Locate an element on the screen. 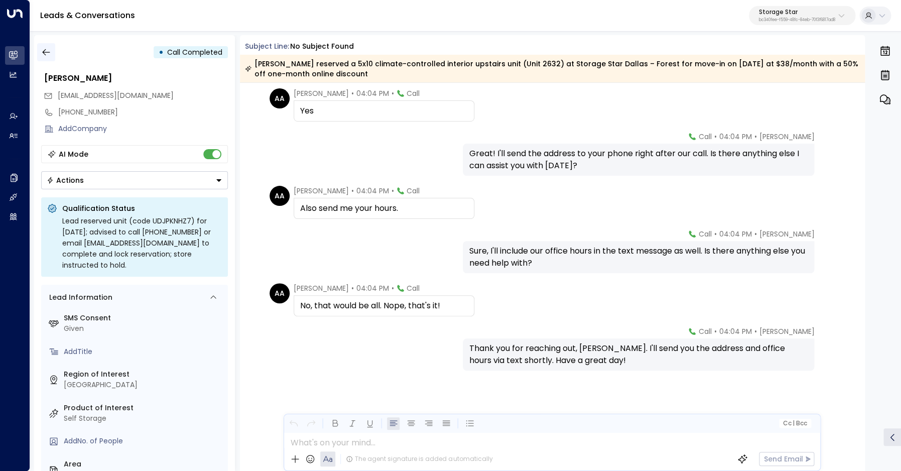 This screenshot has height=471, width=901. div: Button group with a nested menu is located at coordinates (135, 180).